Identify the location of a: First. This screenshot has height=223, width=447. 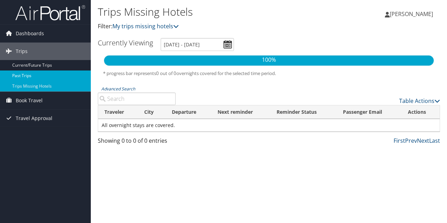
(400, 141).